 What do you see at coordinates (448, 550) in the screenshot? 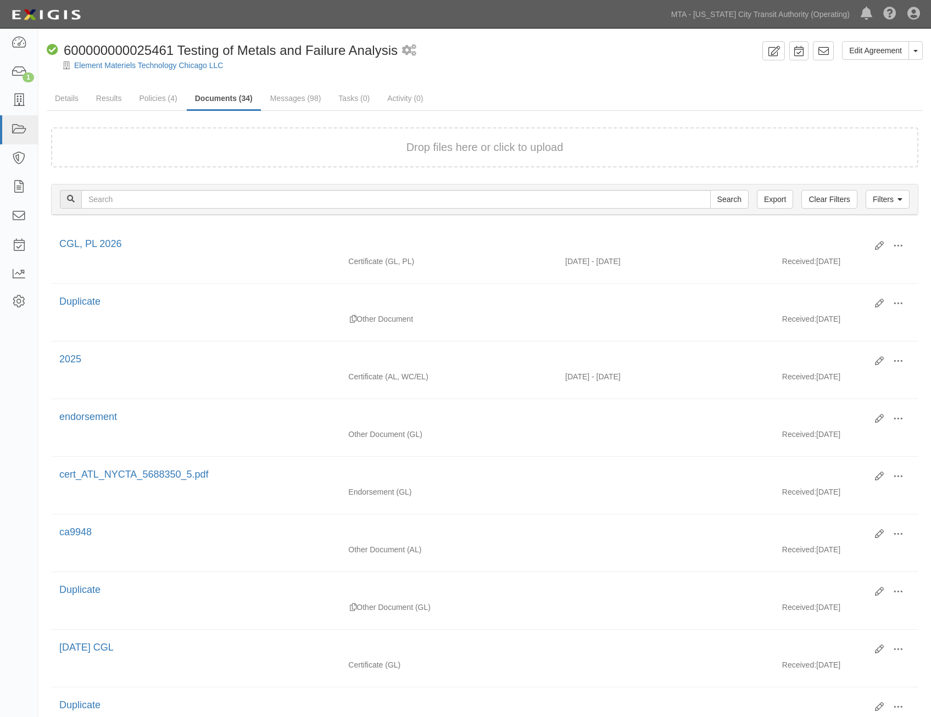
I see `div: Auto Liability` at bounding box center [448, 550].